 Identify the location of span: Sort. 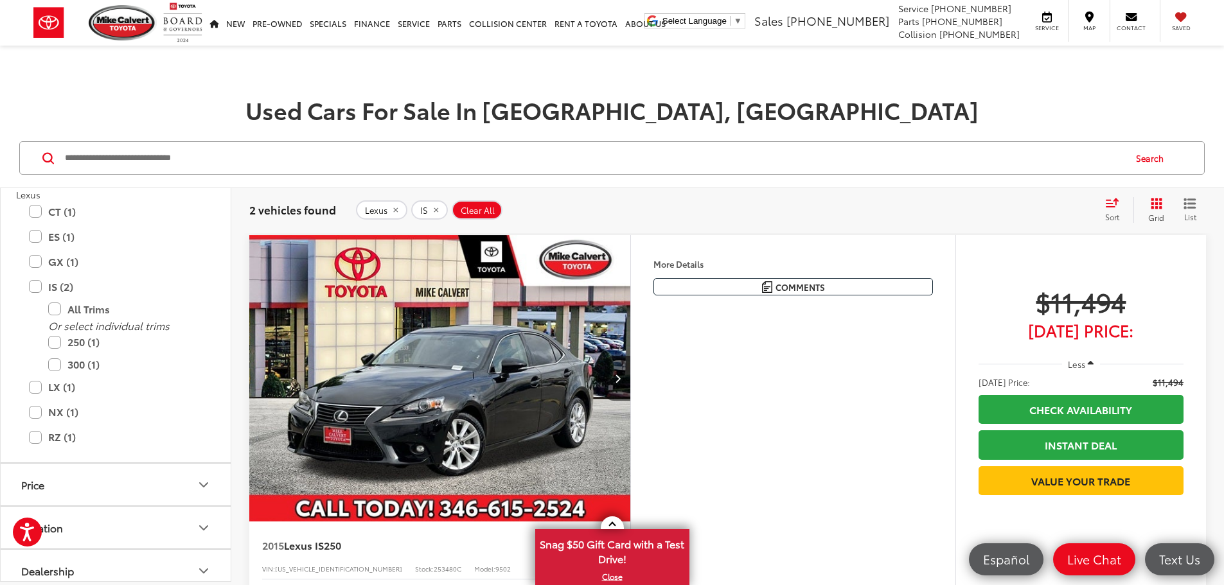
(1112, 216).